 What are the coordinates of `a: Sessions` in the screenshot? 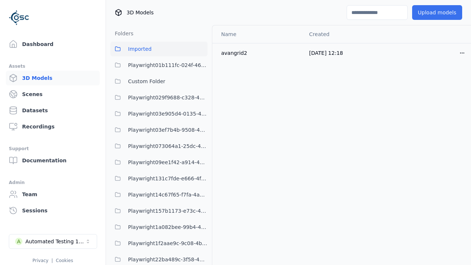 It's located at (53, 210).